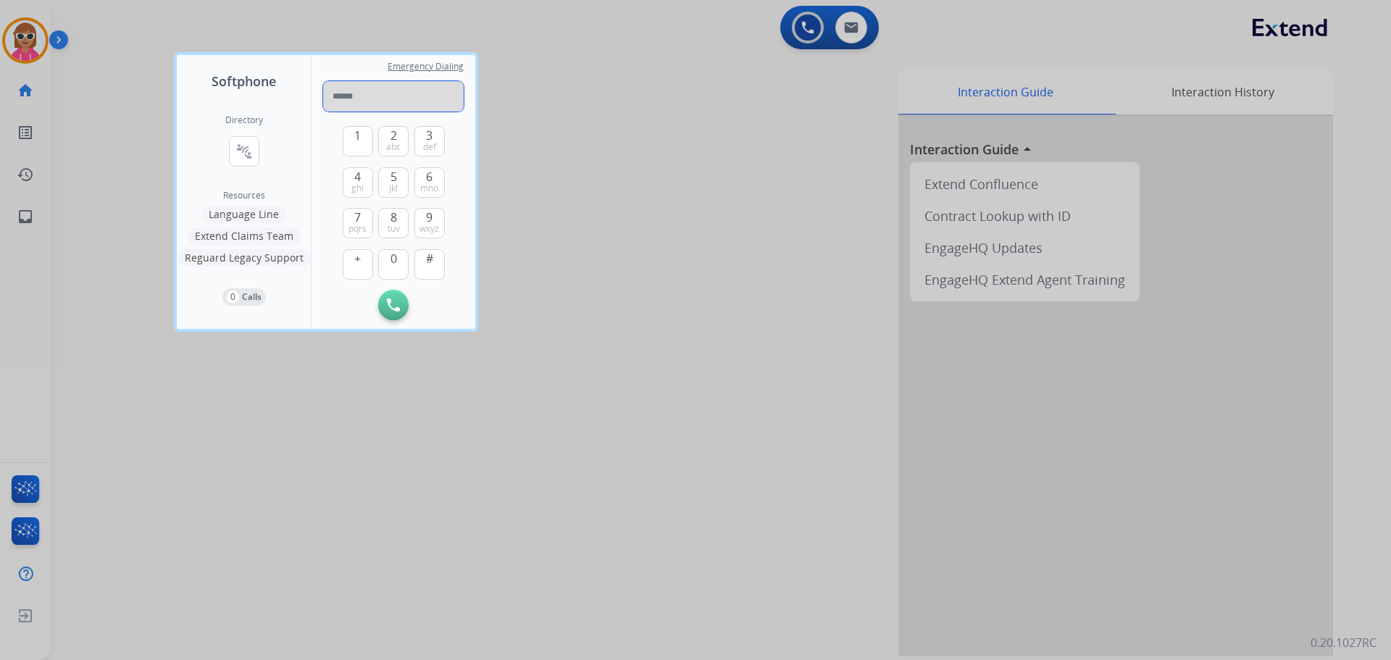  Describe the element at coordinates (394, 223) in the screenshot. I see `button: 8tuv` at that location.